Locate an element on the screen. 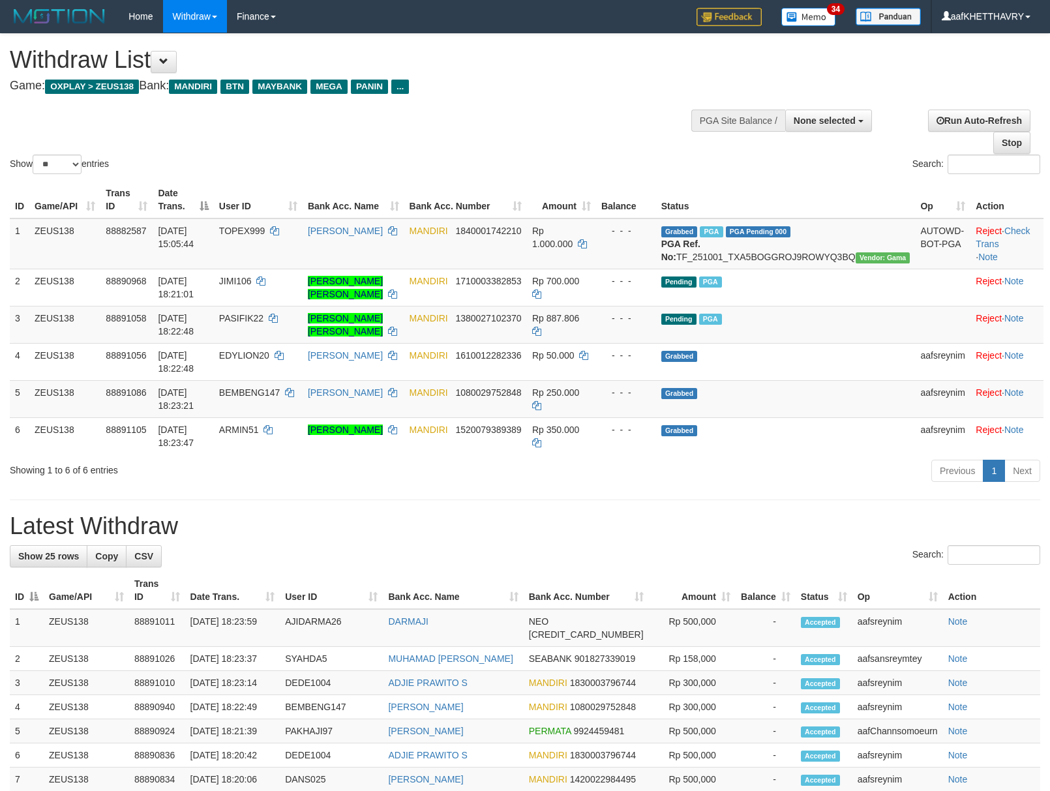 This screenshot has height=791, width=1050. td: 88891010 is located at coordinates (157, 683).